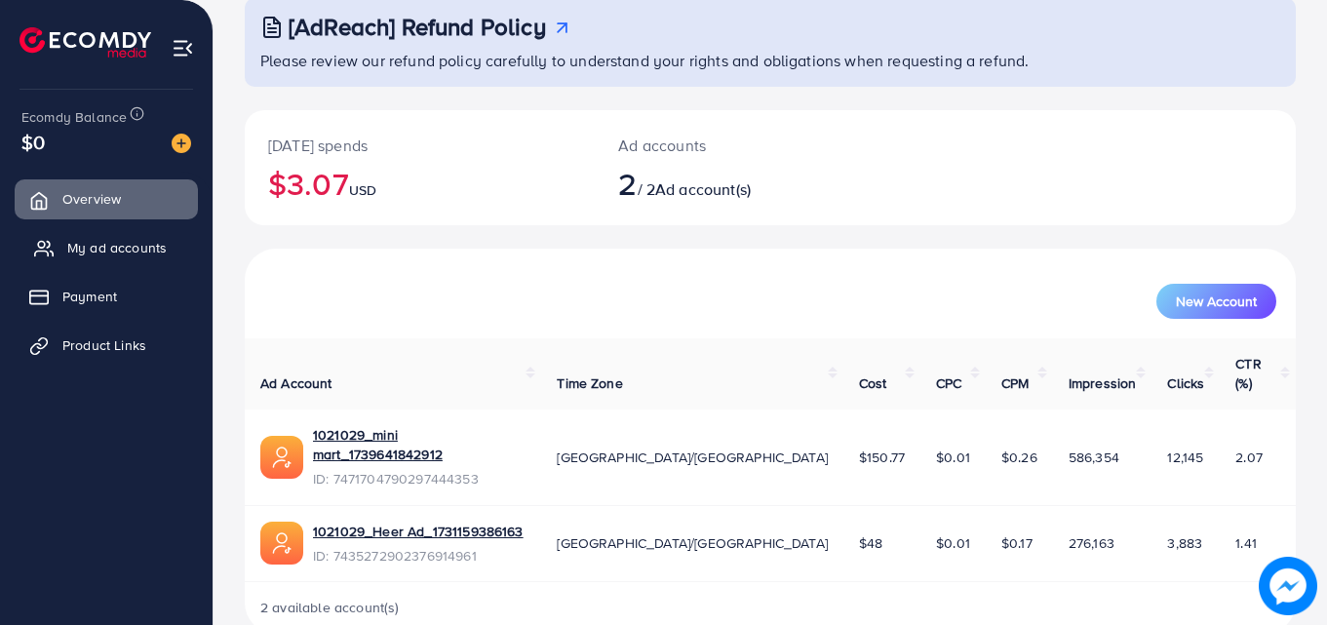 Image resolution: width=1327 pixels, height=625 pixels. Describe the element at coordinates (1185, 457) in the screenshot. I see `span: 12,145` at that location.